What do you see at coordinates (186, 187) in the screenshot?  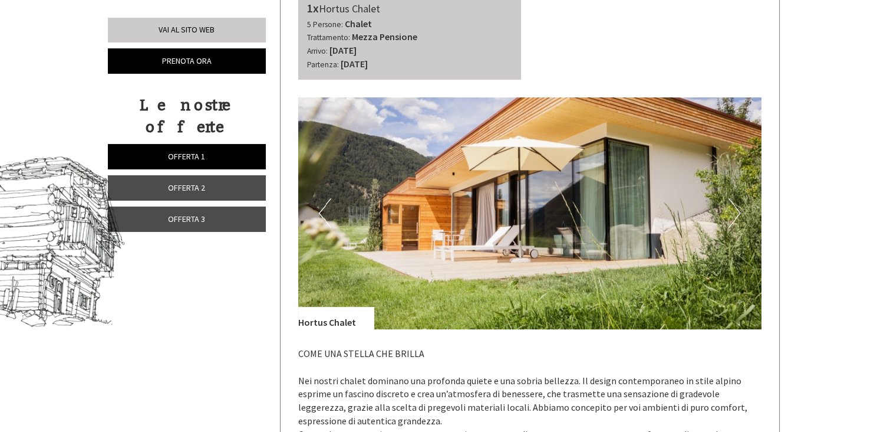 I see `span: Offerta 2` at bounding box center [186, 187].